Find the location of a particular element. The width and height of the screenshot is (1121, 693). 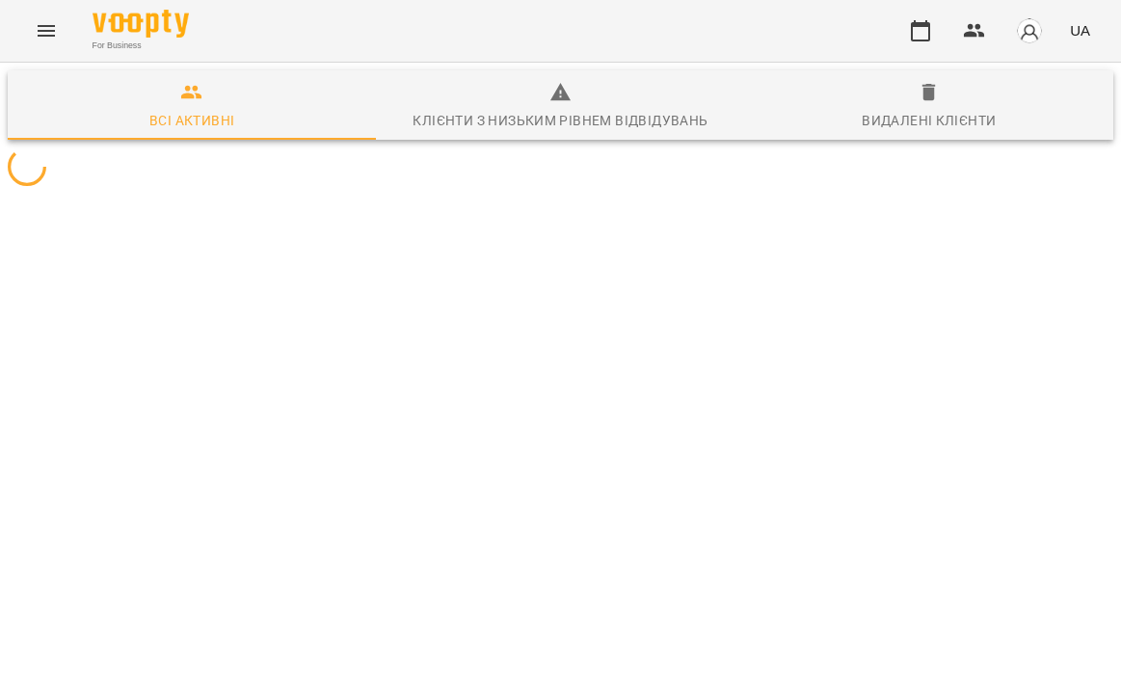

img: Voopty Logo is located at coordinates (141, 23).